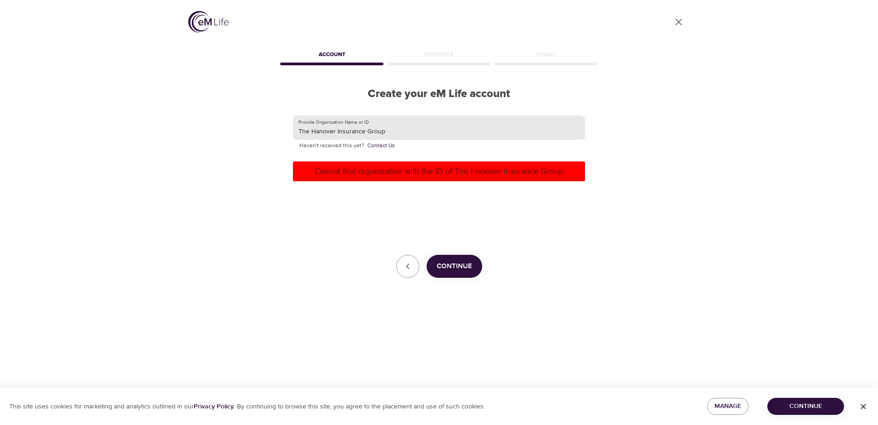 This screenshot has height=425, width=878. Describe the element at coordinates (214, 406) in the screenshot. I see `a: Privacy Policy` at that location.